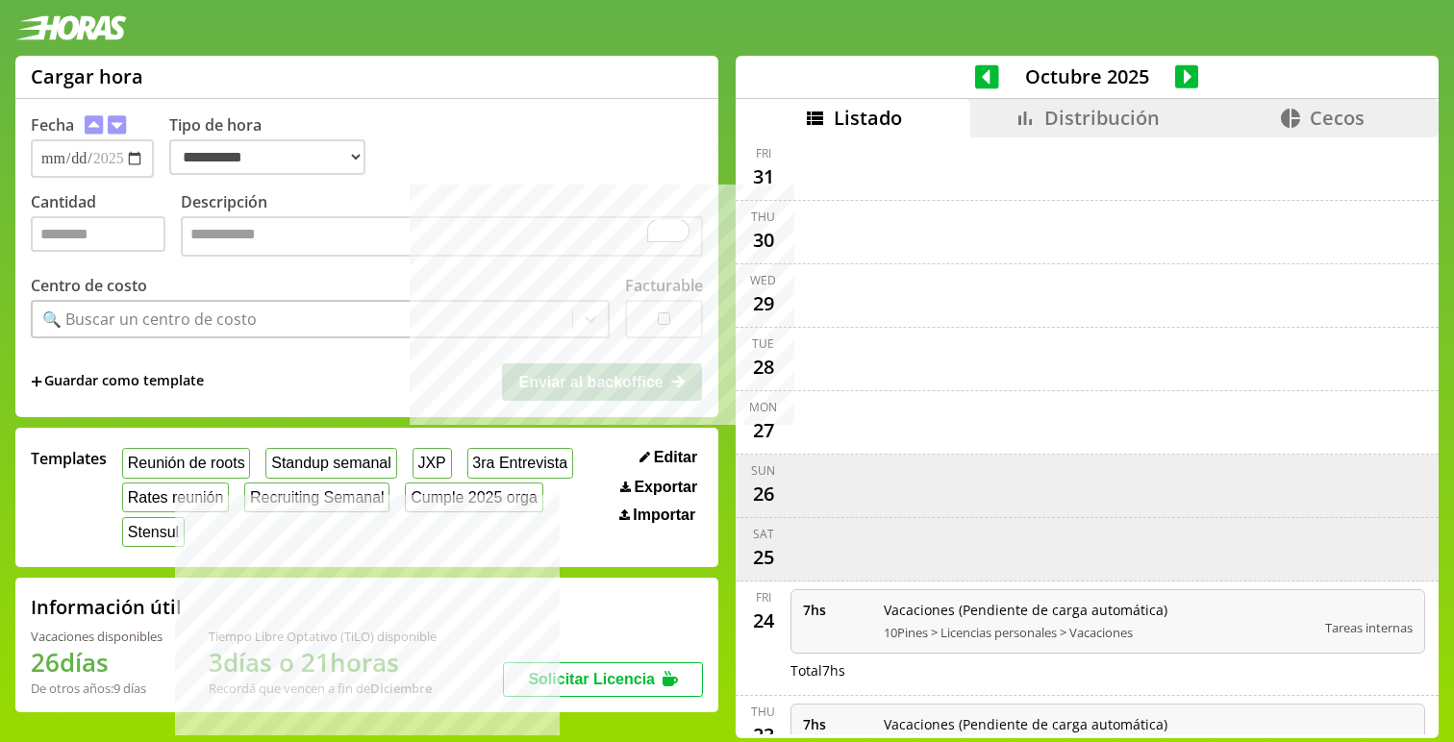 Image resolution: width=1454 pixels, height=742 pixels. I want to click on label: Centro de costo, so click(88, 286).